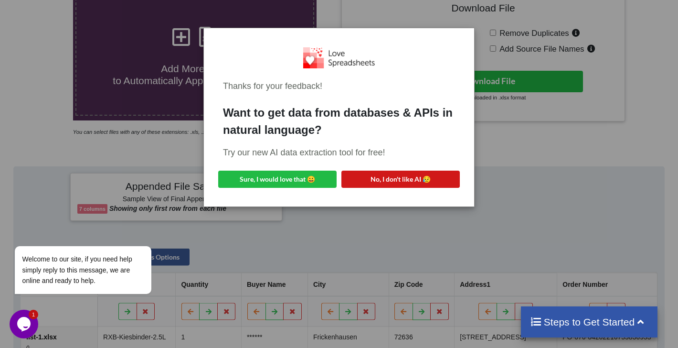  Describe the element at coordinates (590, 322) in the screenshot. I see `h4: Steps to Get Started` at that location.